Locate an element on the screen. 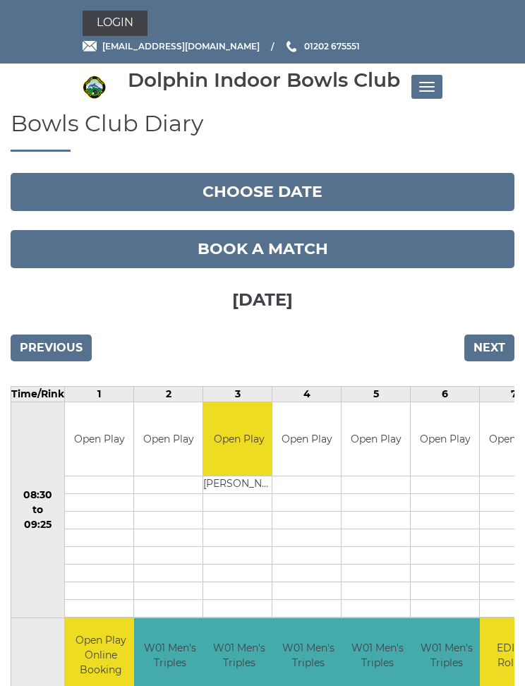 The width and height of the screenshot is (525, 686). a: Book a match is located at coordinates (262, 249).